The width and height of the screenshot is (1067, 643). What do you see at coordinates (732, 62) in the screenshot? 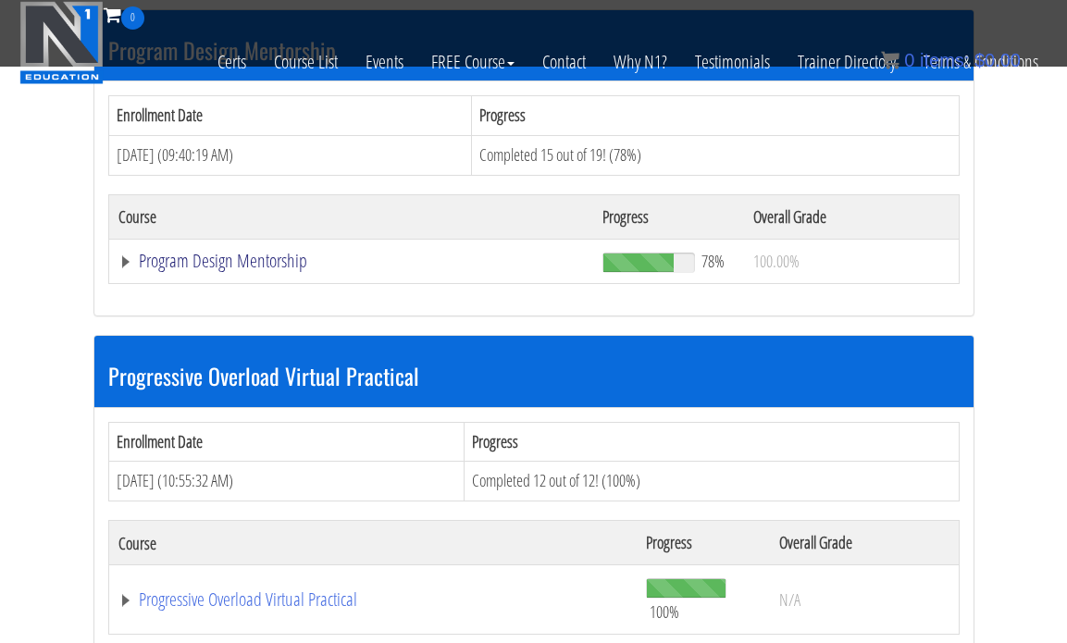
I see `a: Testimonials` at bounding box center [732, 62].